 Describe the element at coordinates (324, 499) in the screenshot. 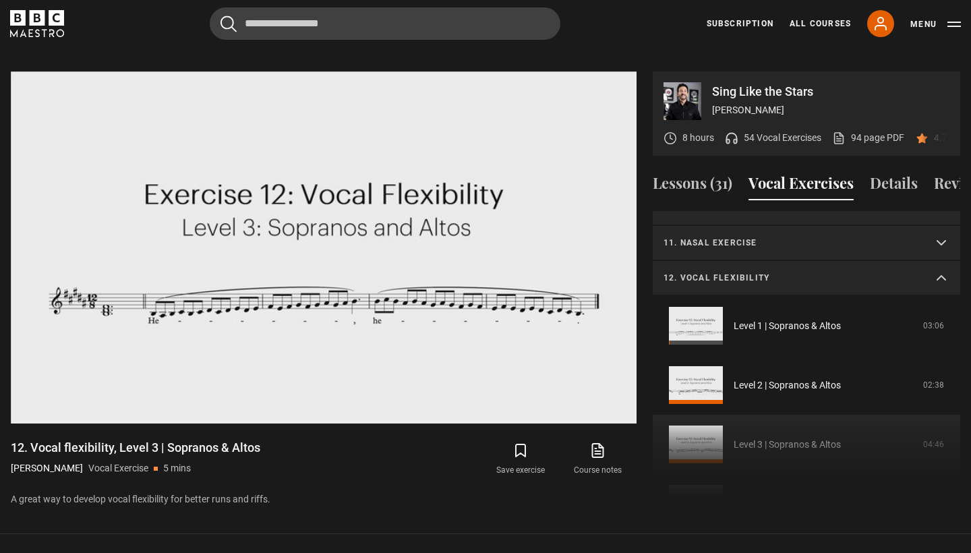

I see `p: A great way to develop vocal flexibility for better runs and riffs.` at that location.